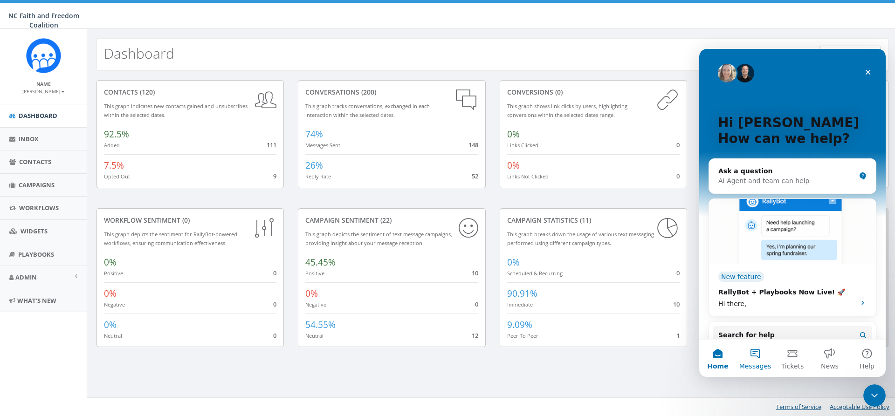  What do you see at coordinates (385, 220) in the screenshot?
I see `span: (22)` at bounding box center [385, 220].